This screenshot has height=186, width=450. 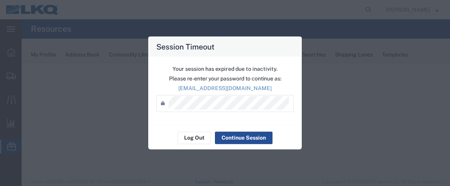 What do you see at coordinates (225, 68) in the screenshot?
I see `p: Your session has expired due to inactivity.` at bounding box center [225, 68].